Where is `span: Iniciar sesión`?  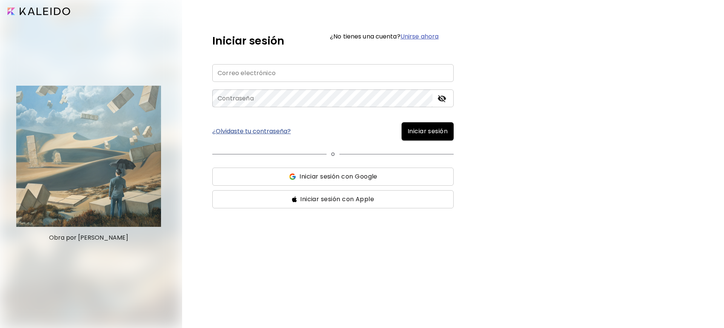 span: Iniciar sesión is located at coordinates (428, 131).